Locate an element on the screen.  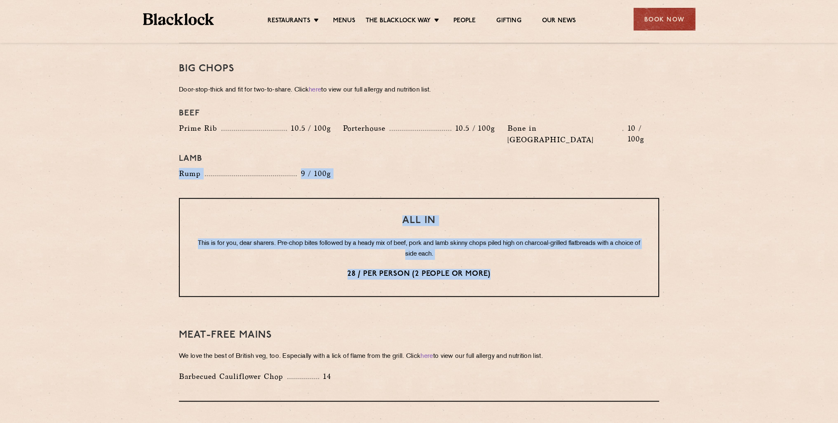
p: 28 / per person (2 people or more) is located at coordinates (419, 274).